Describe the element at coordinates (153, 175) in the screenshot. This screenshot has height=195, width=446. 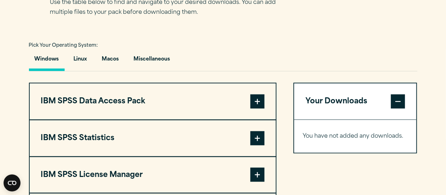
I see `button: IBM SPSS License Manager` at that location.